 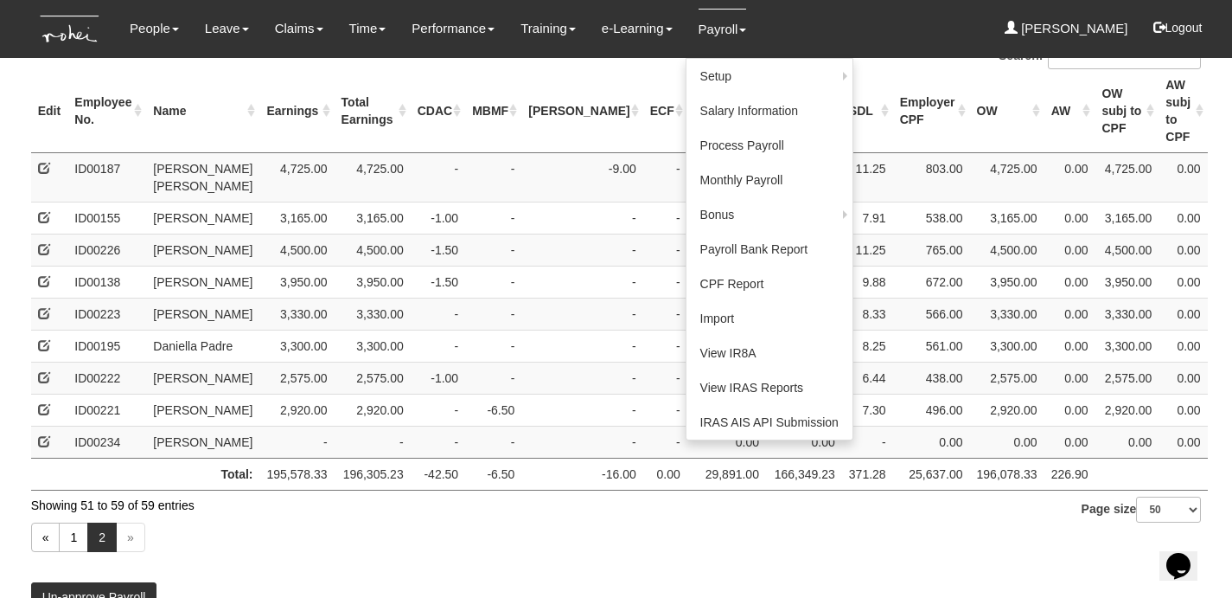 I want to click on a: Payroll, so click(x=723, y=29).